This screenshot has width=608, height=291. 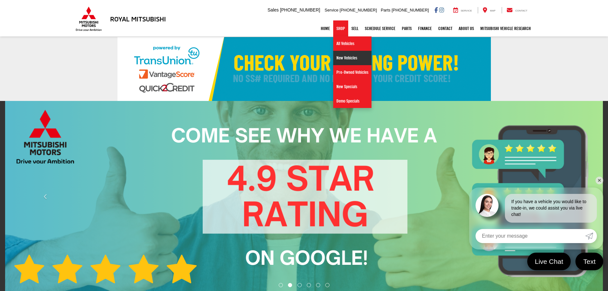 I want to click on a: About Us, so click(x=466, y=28).